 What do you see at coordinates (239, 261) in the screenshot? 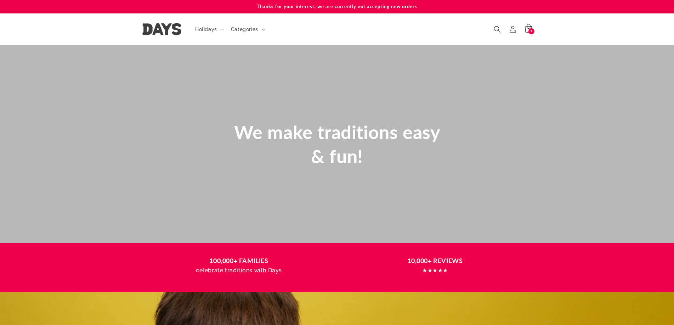
I see `h3: 100,000+ FAMILIES` at bounding box center [239, 261].